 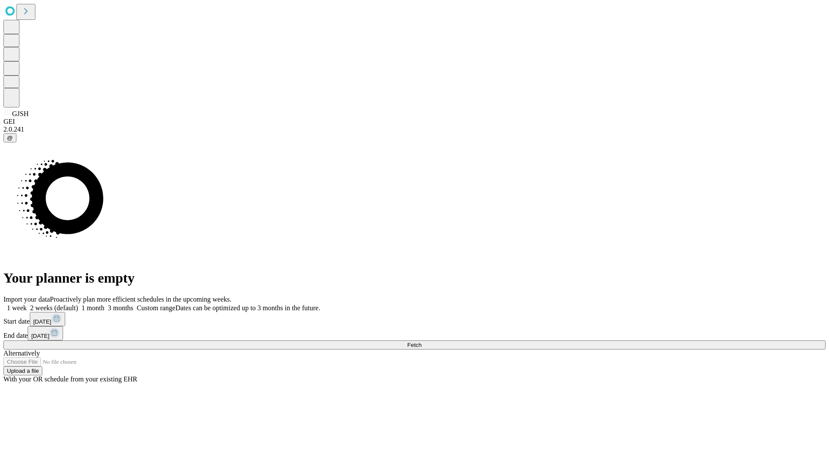 What do you see at coordinates (247, 308) in the screenshot?
I see `span: Dates can be optimized up to 3 months in the future.` at bounding box center [247, 308].